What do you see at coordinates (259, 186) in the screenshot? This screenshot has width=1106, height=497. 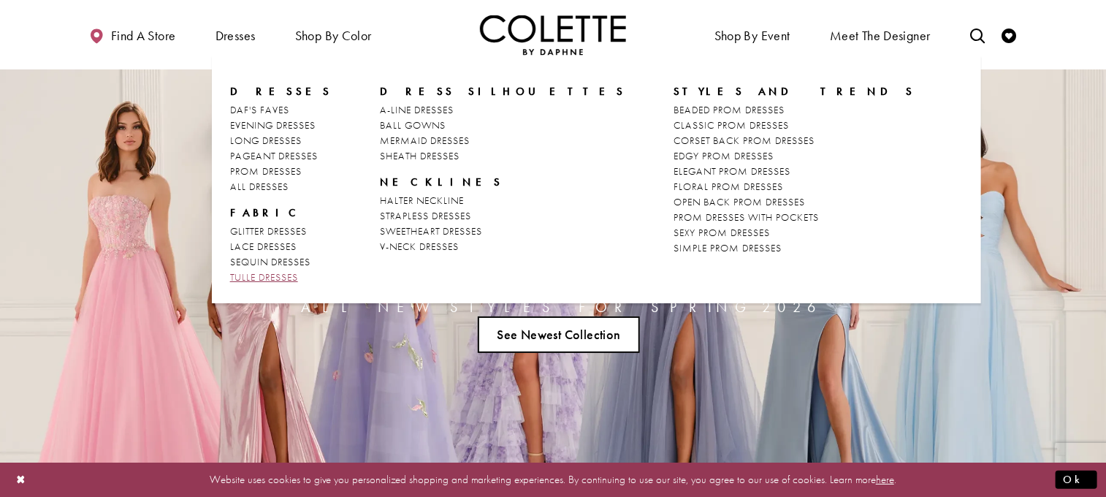 I see `span: ALL DRESSES` at bounding box center [259, 186].